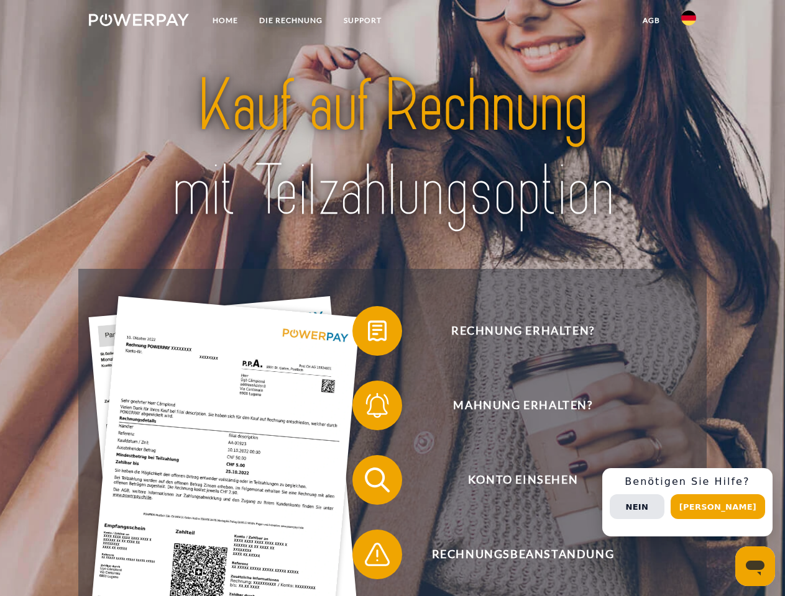  Describe the element at coordinates (514, 331) in the screenshot. I see `button: Rechnung erhalten?` at that location.